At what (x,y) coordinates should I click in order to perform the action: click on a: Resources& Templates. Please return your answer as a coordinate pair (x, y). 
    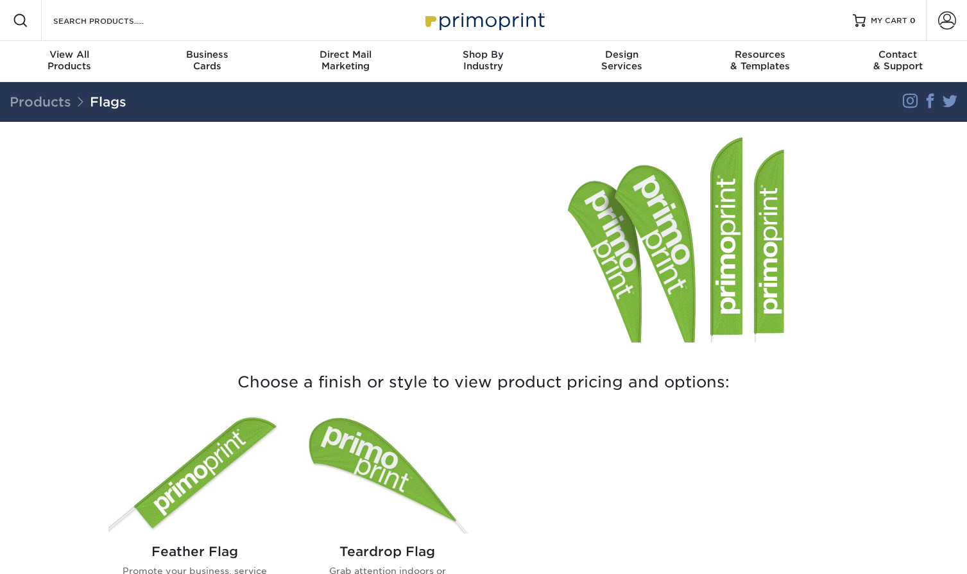
    Looking at the image, I should click on (759, 62).